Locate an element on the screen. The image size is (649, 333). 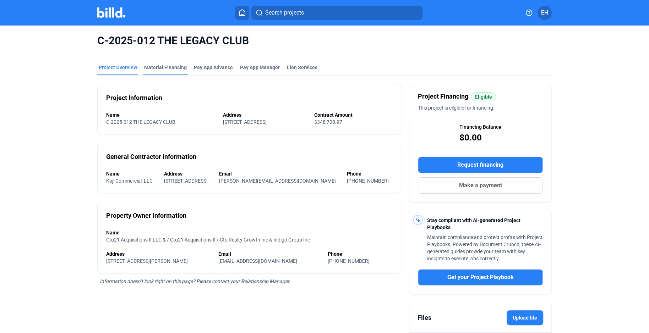
div: Property Owner Information is located at coordinates (146, 216).